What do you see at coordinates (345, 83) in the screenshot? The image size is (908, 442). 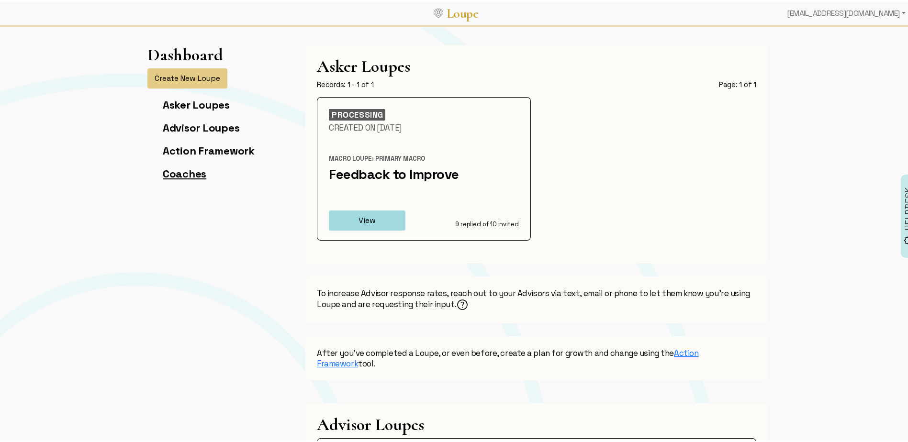 I see `div: Records: 1 - 1 of 1` at bounding box center [345, 83].